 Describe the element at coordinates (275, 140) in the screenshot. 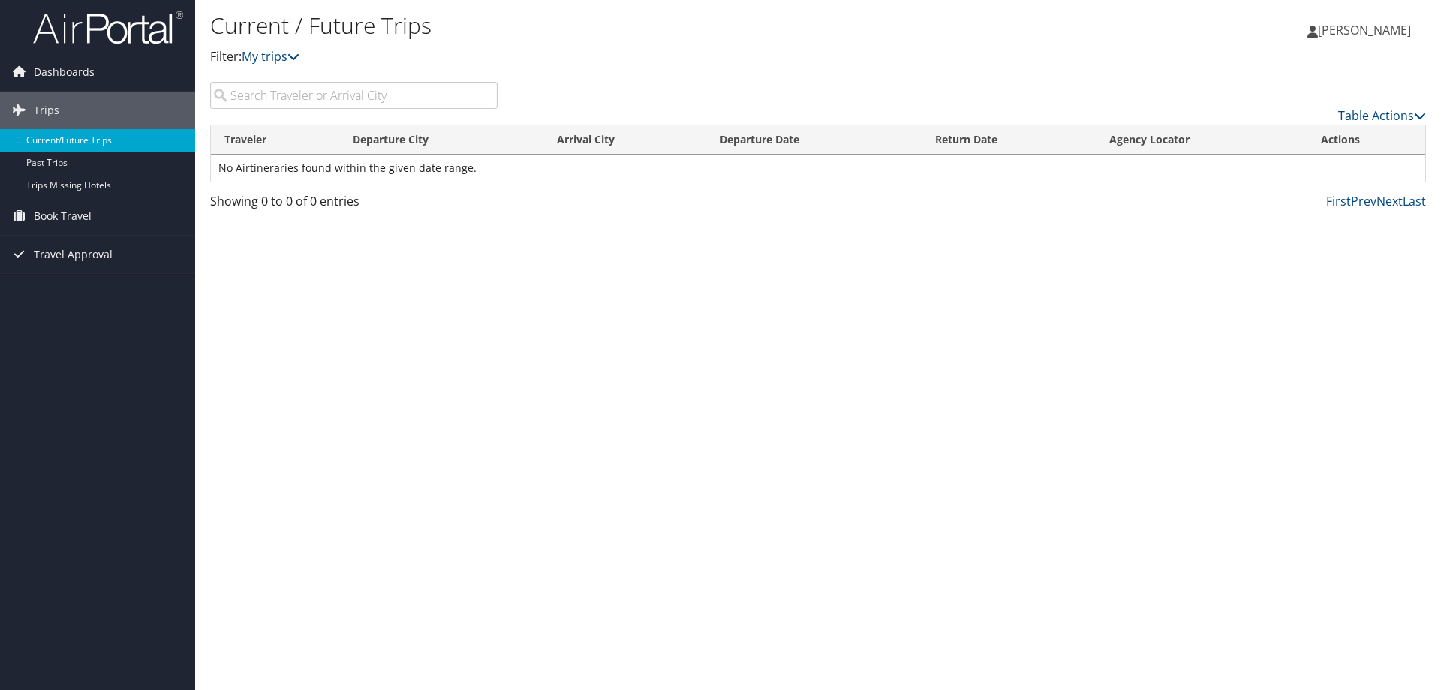

I see `th: Traveler: activate to sort column ascending` at that location.